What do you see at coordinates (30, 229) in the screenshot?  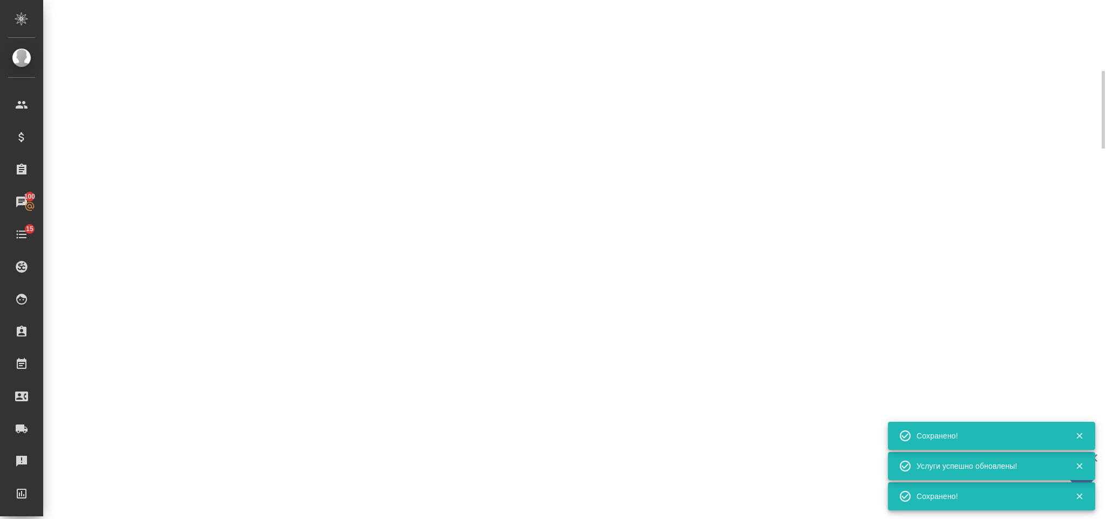 I see `span: 15` at bounding box center [30, 229].